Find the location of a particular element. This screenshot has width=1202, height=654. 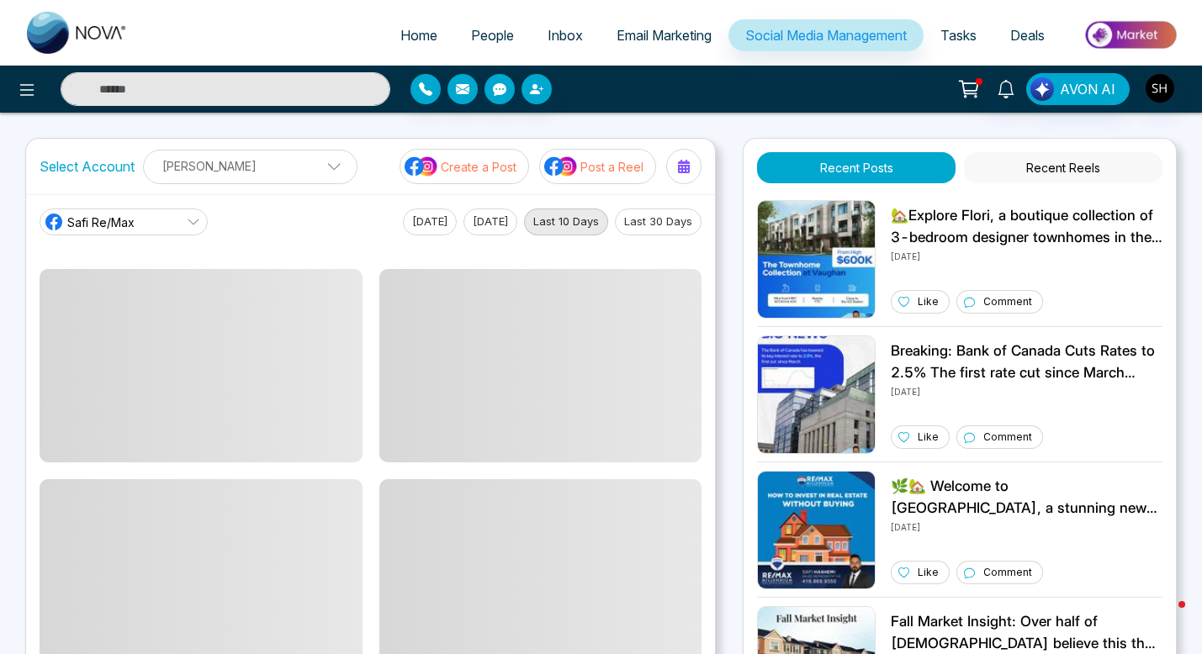

a: Home is located at coordinates (419, 35).